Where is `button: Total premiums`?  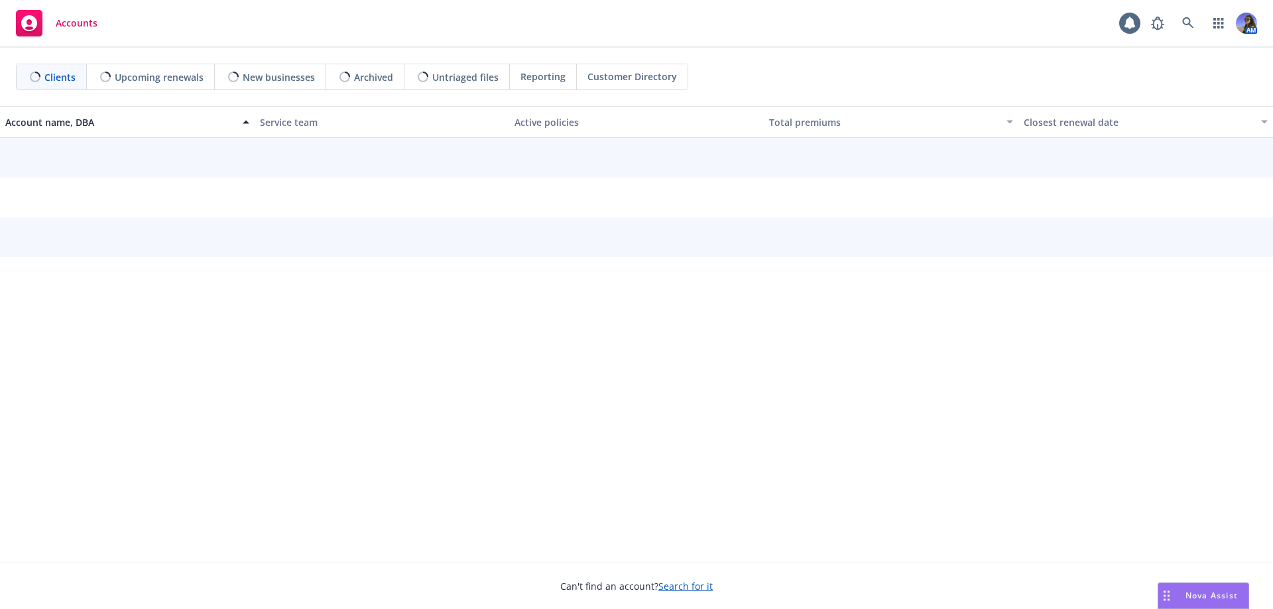
button: Total premiums is located at coordinates (891, 122).